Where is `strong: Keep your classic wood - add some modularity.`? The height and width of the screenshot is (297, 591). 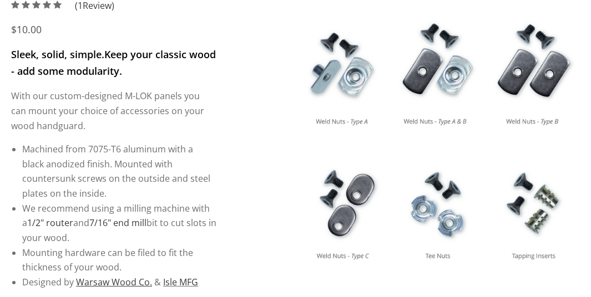
strong: Keep your classic wood - add some modularity. is located at coordinates (113, 63).